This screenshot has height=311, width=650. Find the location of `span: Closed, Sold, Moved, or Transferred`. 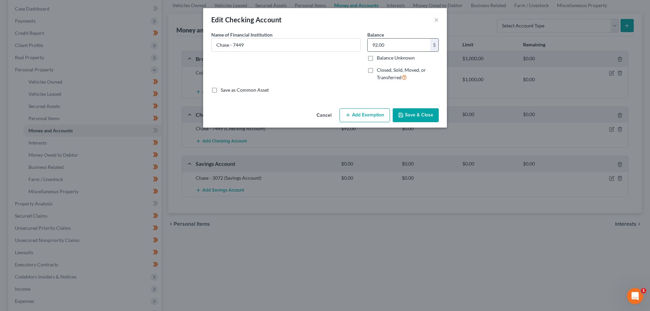

span: Closed, Sold, Moved, or Transferred is located at coordinates (401, 73).